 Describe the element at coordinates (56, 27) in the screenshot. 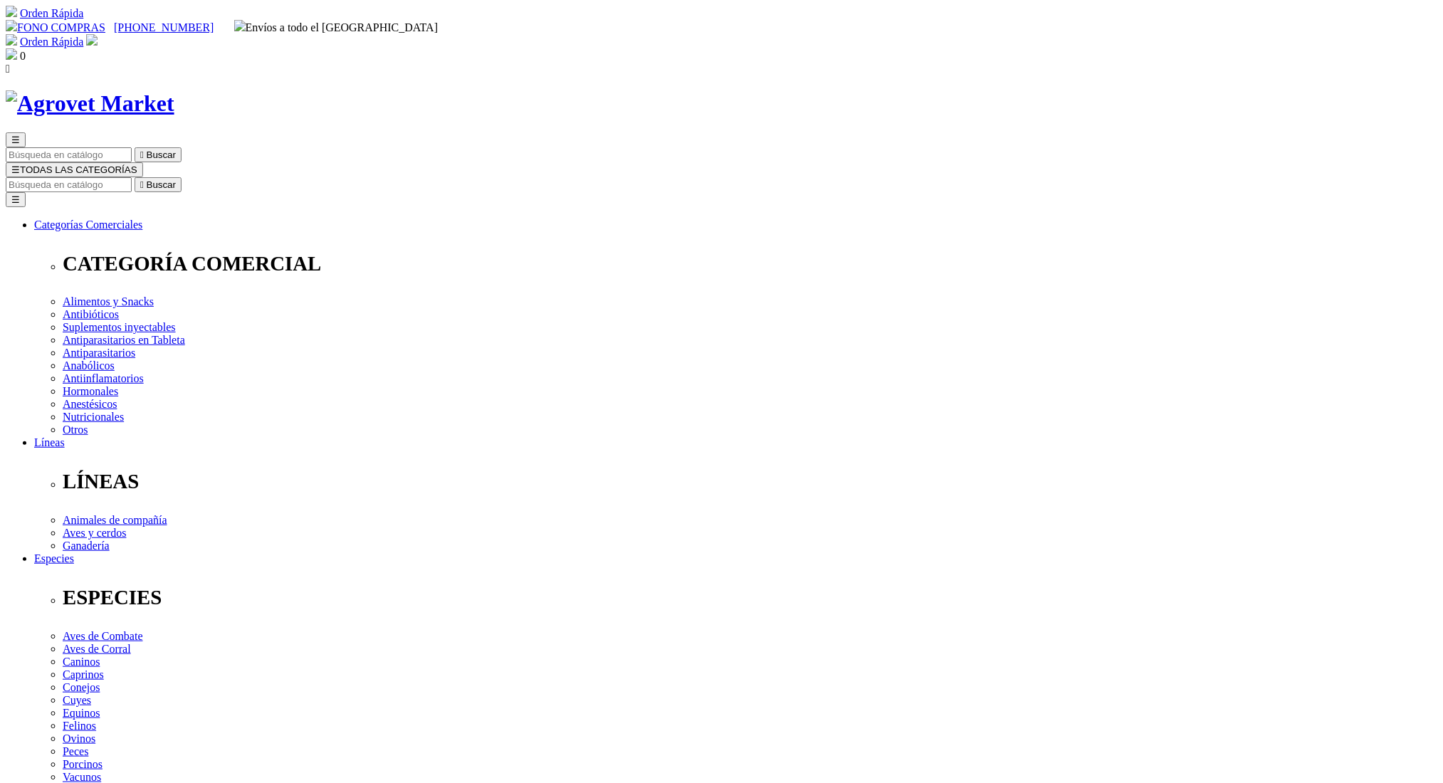

I see `a: FONO COMPRAS` at that location.